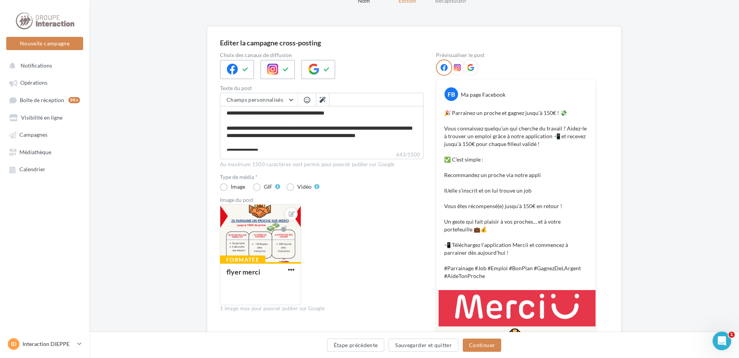  What do you see at coordinates (32, 169) in the screenshot?
I see `span: Calendrier` at bounding box center [32, 169].